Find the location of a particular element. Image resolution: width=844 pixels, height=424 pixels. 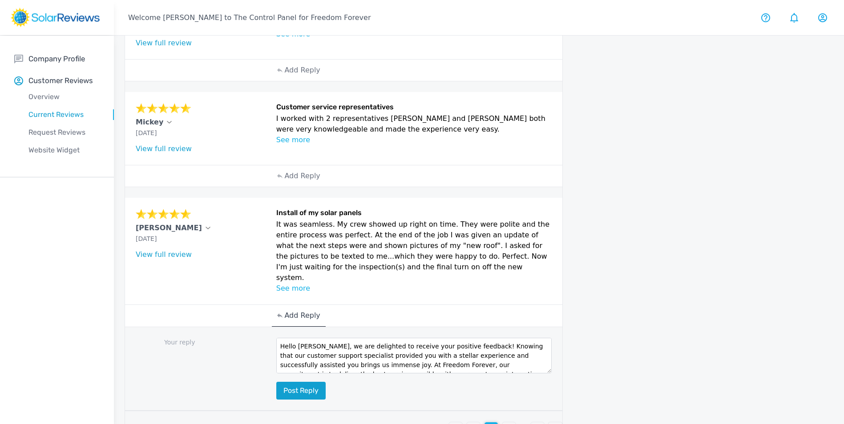

p: Website Widget is located at coordinates (64, 150).